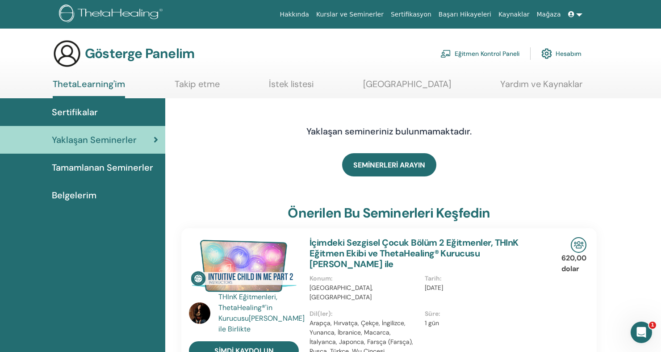  What do you see at coordinates (432, 314) in the screenshot?
I see `font: Süre` at bounding box center [432, 314].